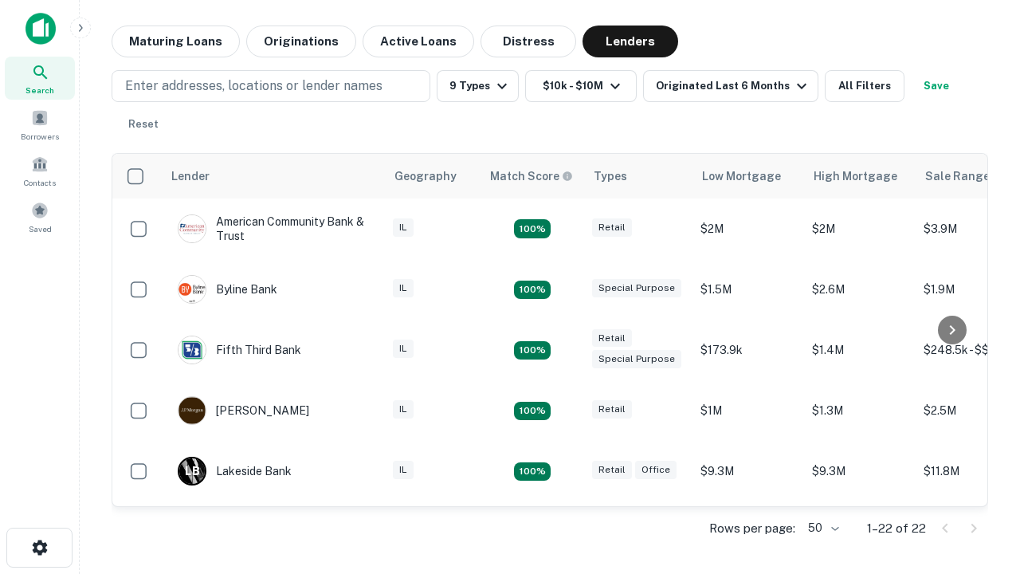 Image resolution: width=1020 pixels, height=574 pixels. What do you see at coordinates (273, 229) in the screenshot?
I see `div: American Community Bank & Trust` at bounding box center [273, 229].